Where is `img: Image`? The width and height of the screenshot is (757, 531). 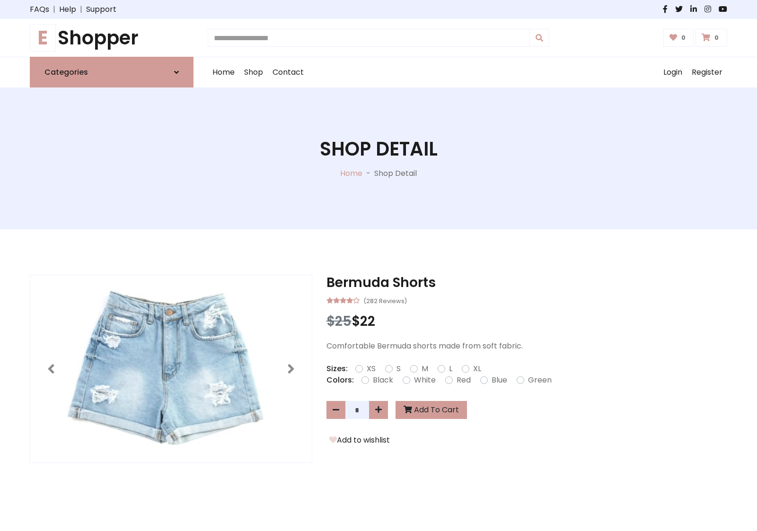 img: Image is located at coordinates (171, 369).